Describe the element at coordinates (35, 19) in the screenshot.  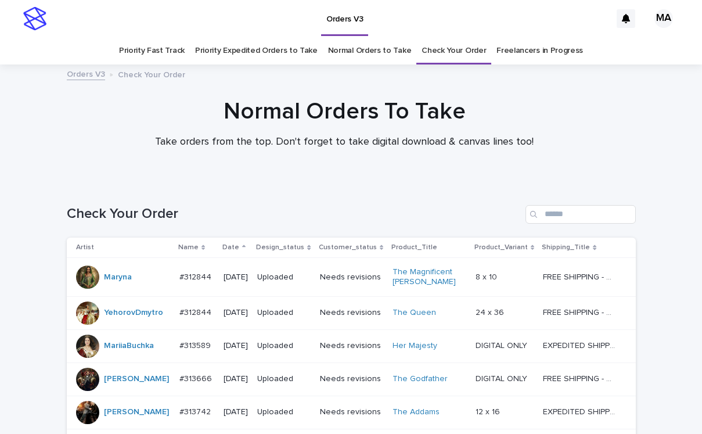
I see `img: stacker-logo-s-only.png` at that location.